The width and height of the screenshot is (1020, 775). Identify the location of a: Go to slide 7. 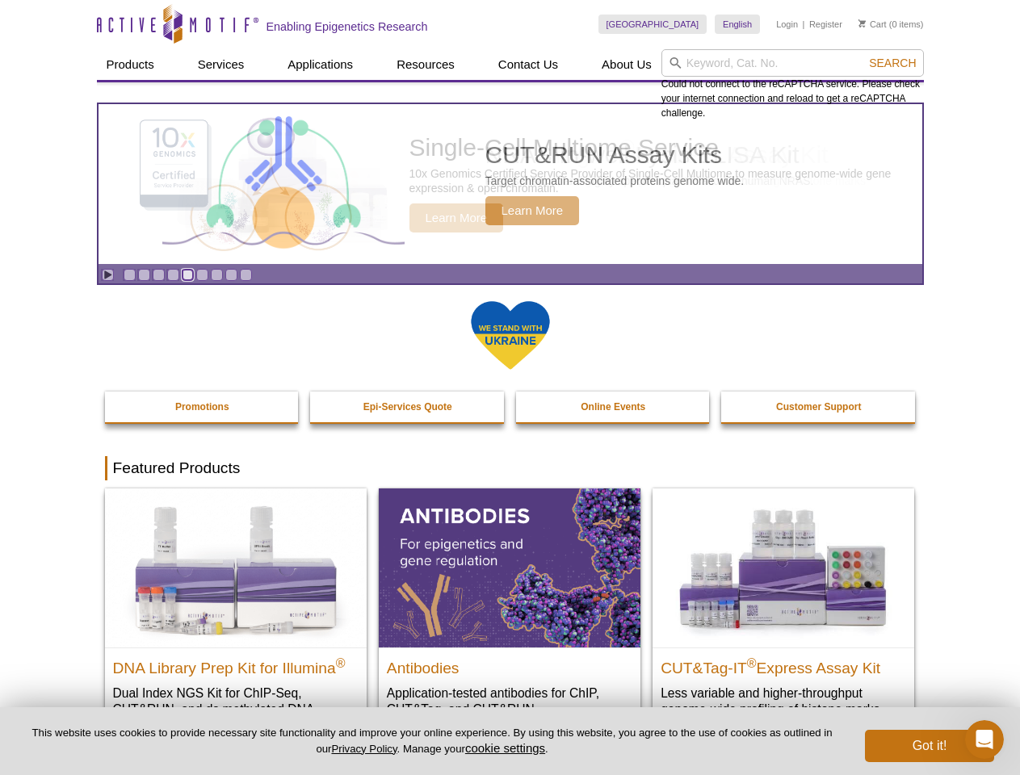
(216, 274).